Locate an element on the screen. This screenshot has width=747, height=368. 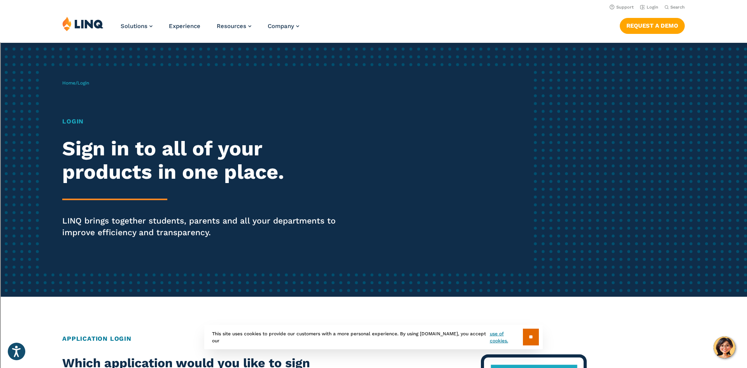
span: Resources is located at coordinates (232, 26).